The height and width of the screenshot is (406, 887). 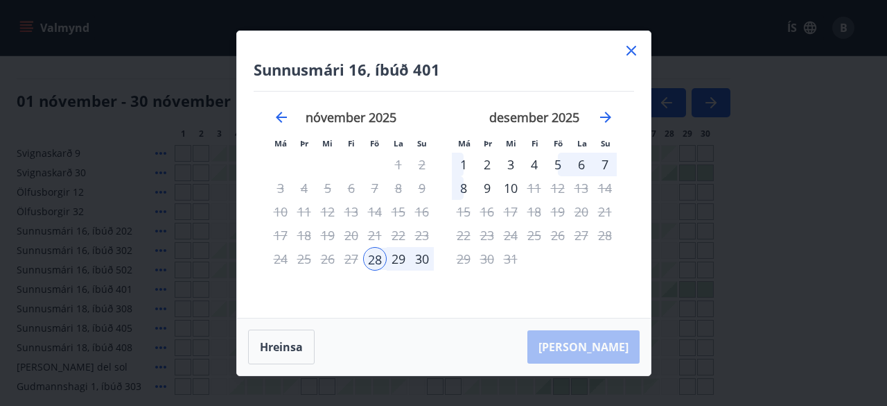 What do you see at coordinates (328, 235) in the screenshot?
I see `td: Not available. miðvikudagur, 19. nóvember 2025` at bounding box center [328, 235].